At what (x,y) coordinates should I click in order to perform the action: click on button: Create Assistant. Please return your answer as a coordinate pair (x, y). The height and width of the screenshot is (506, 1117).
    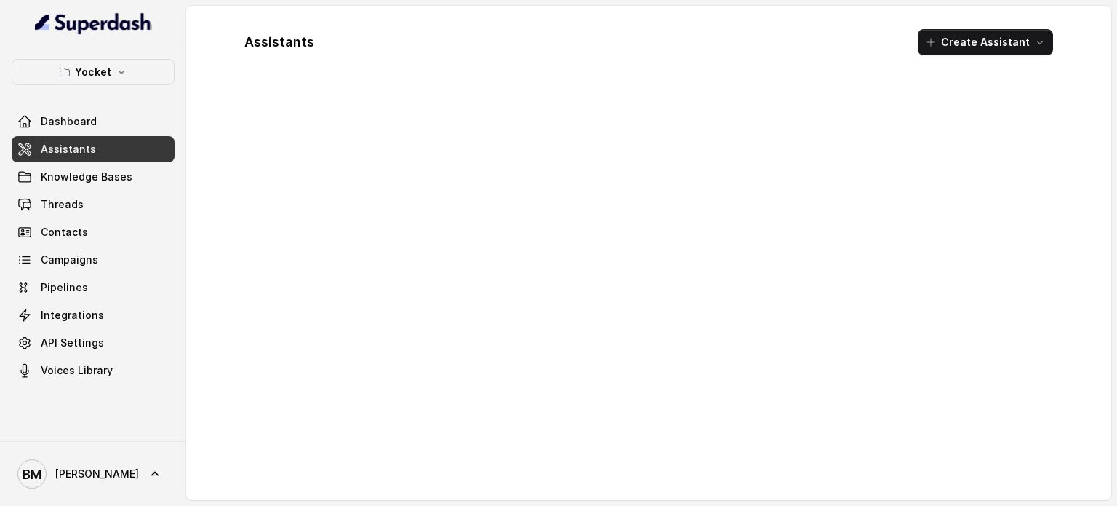
    Looking at the image, I should click on (986, 42).